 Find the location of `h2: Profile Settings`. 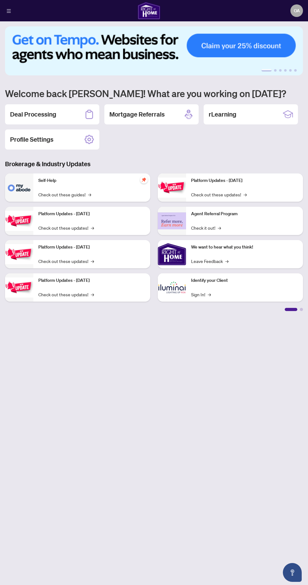

h2: Profile Settings is located at coordinates (32, 139).